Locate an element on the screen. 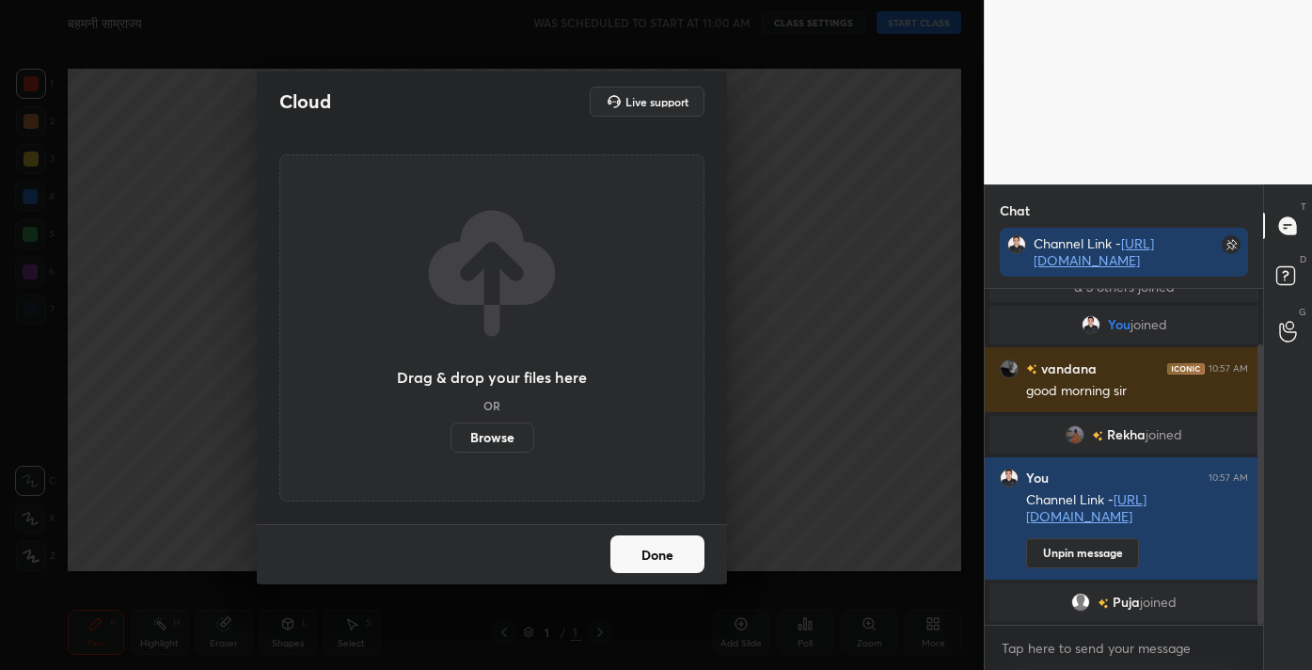 The height and width of the screenshot is (670, 1312). img: 02326564f6d1469fb08c19d27d793261.jpg is located at coordinates (1075, 435).